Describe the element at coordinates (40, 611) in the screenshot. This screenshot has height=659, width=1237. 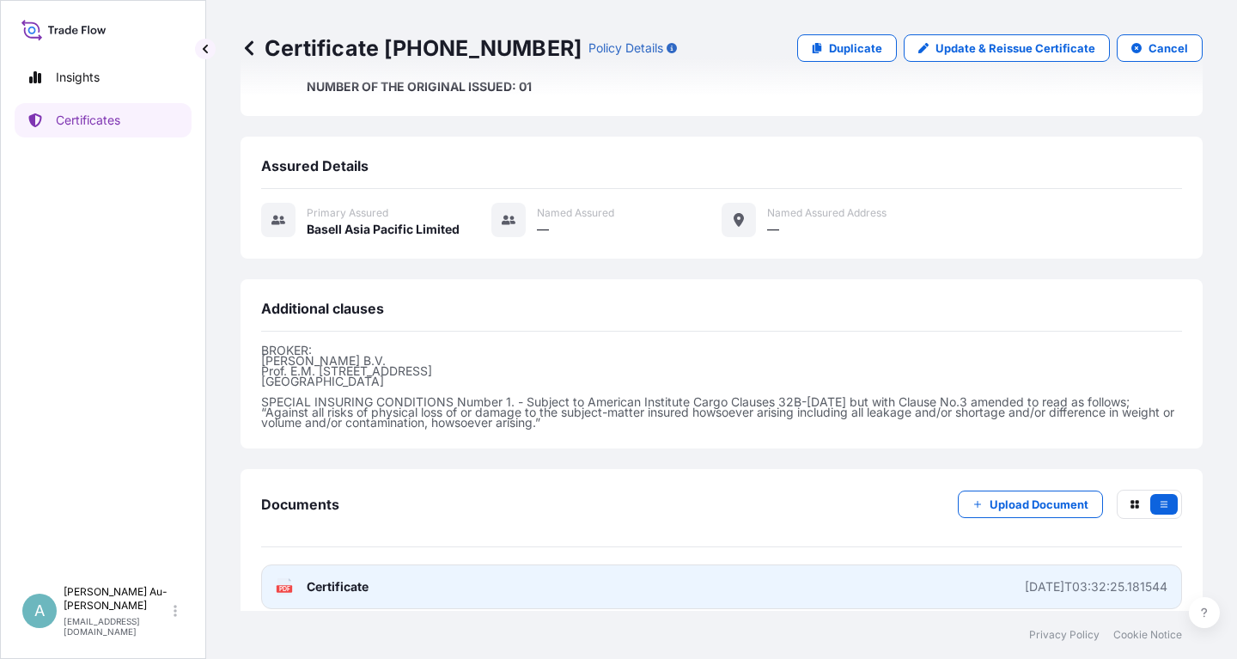
I see `span: A` at that location.